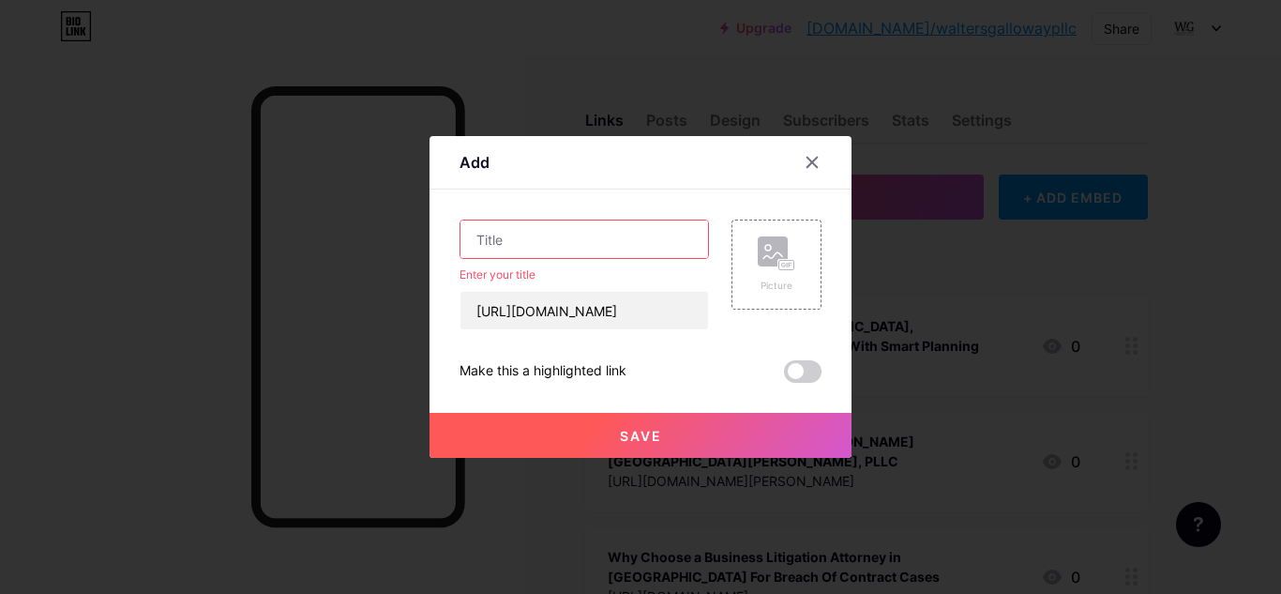 The height and width of the screenshot is (594, 1281). Describe the element at coordinates (584, 239) in the screenshot. I see `input: Title` at that location.